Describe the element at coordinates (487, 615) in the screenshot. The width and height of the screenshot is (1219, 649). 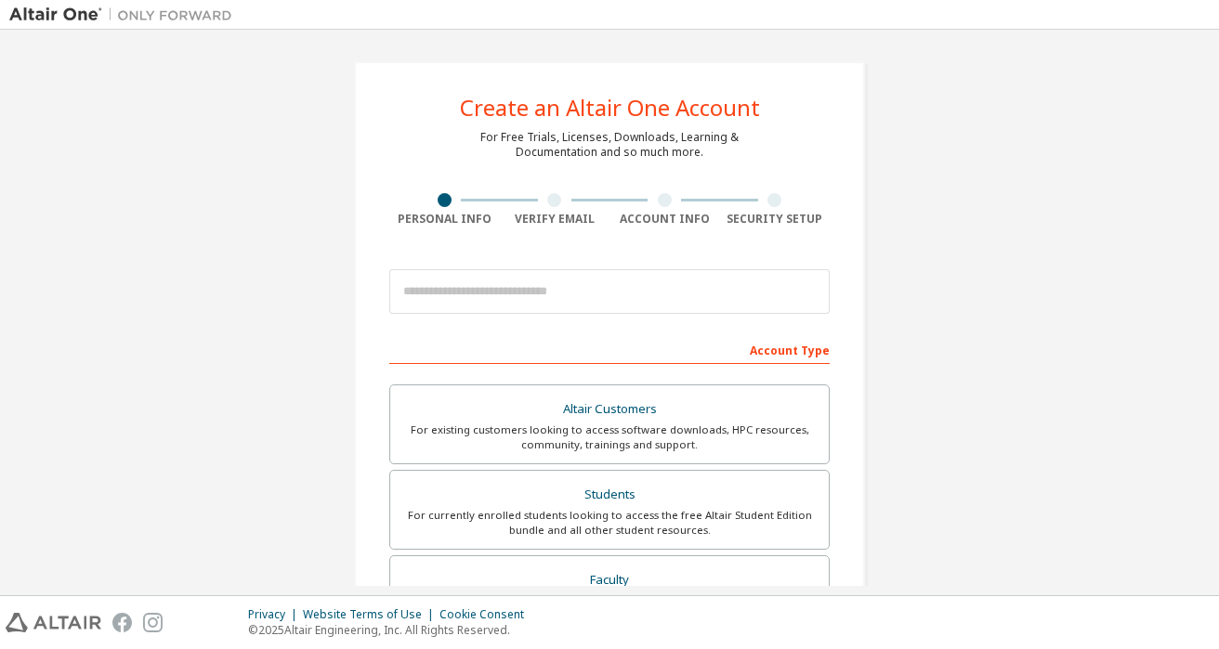
I see `div: Cookie Consent` at that location.